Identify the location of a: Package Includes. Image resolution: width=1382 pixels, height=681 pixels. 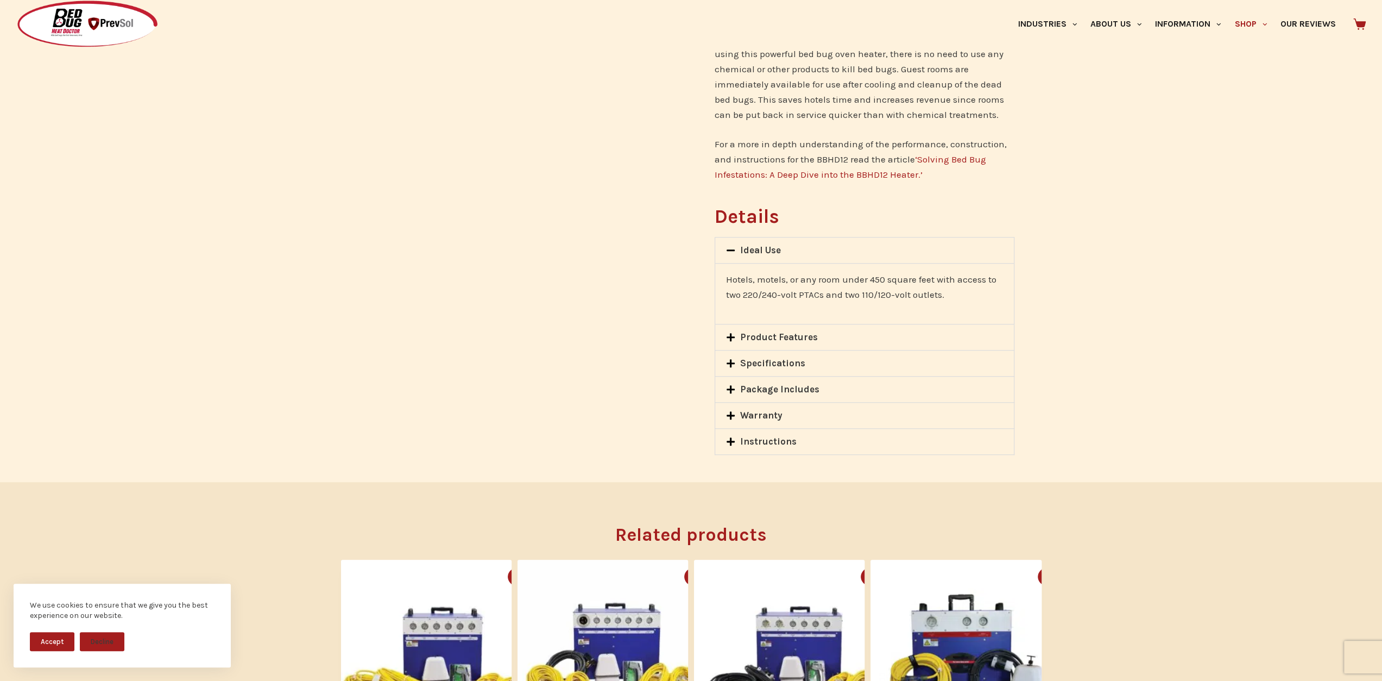
(780, 389).